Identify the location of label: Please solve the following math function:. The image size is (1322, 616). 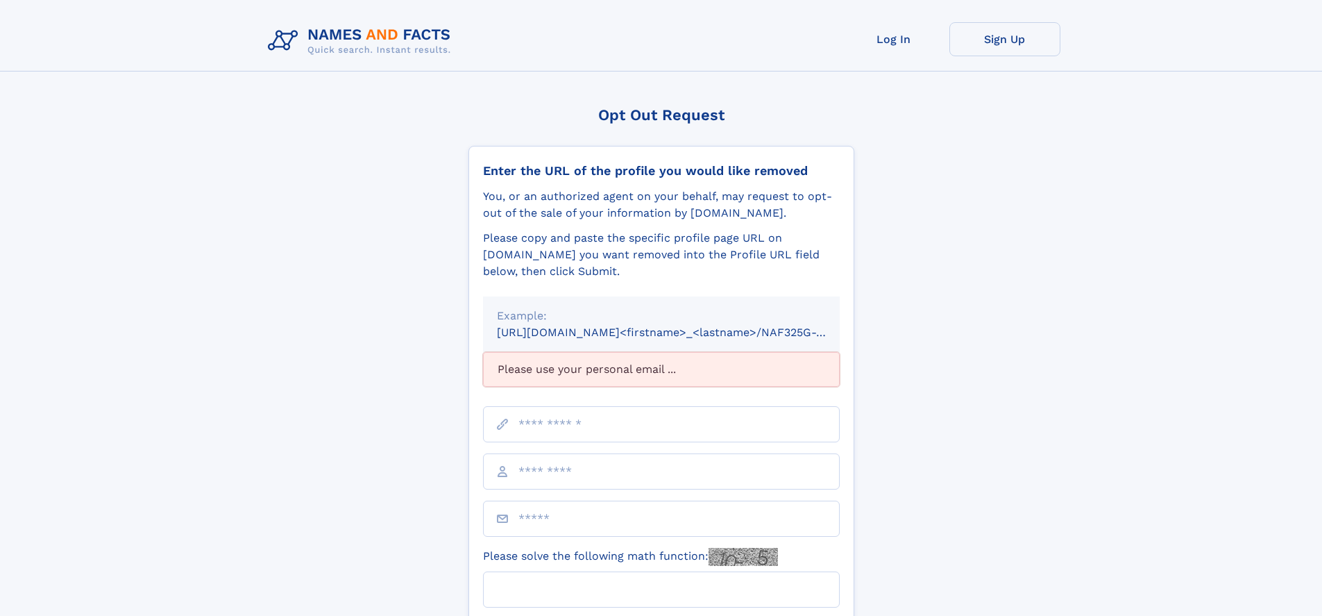
(630, 557).